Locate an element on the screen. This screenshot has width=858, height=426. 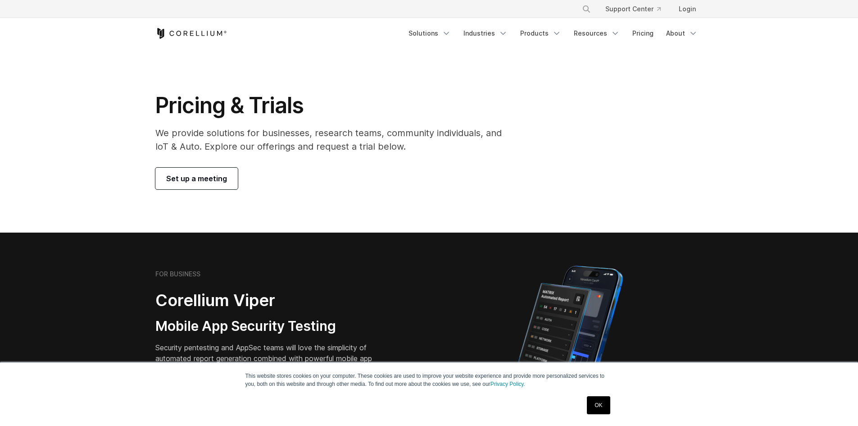
a: About is located at coordinates (682, 33).